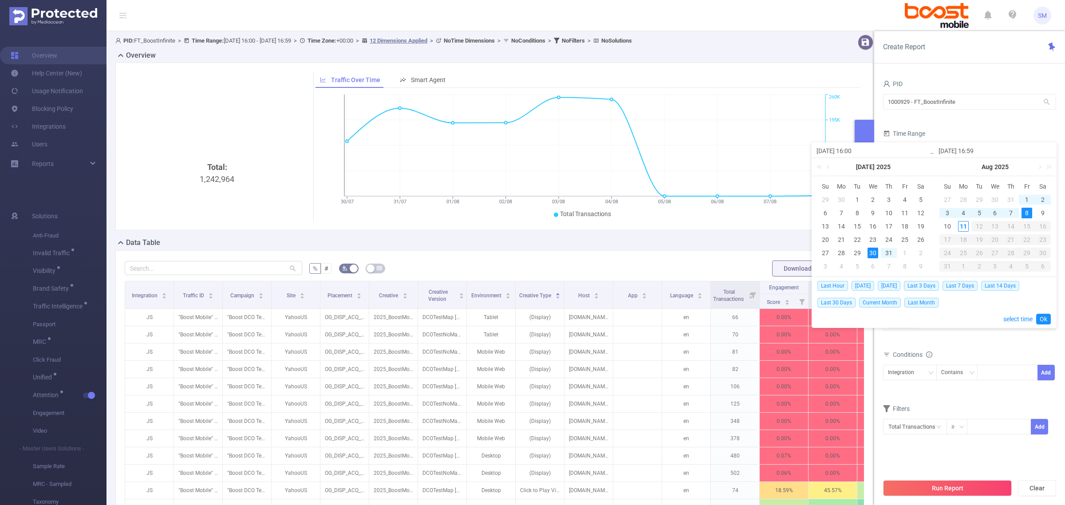  What do you see at coordinates (842, 186) in the screenshot?
I see `th: Mon` at bounding box center [842, 186].